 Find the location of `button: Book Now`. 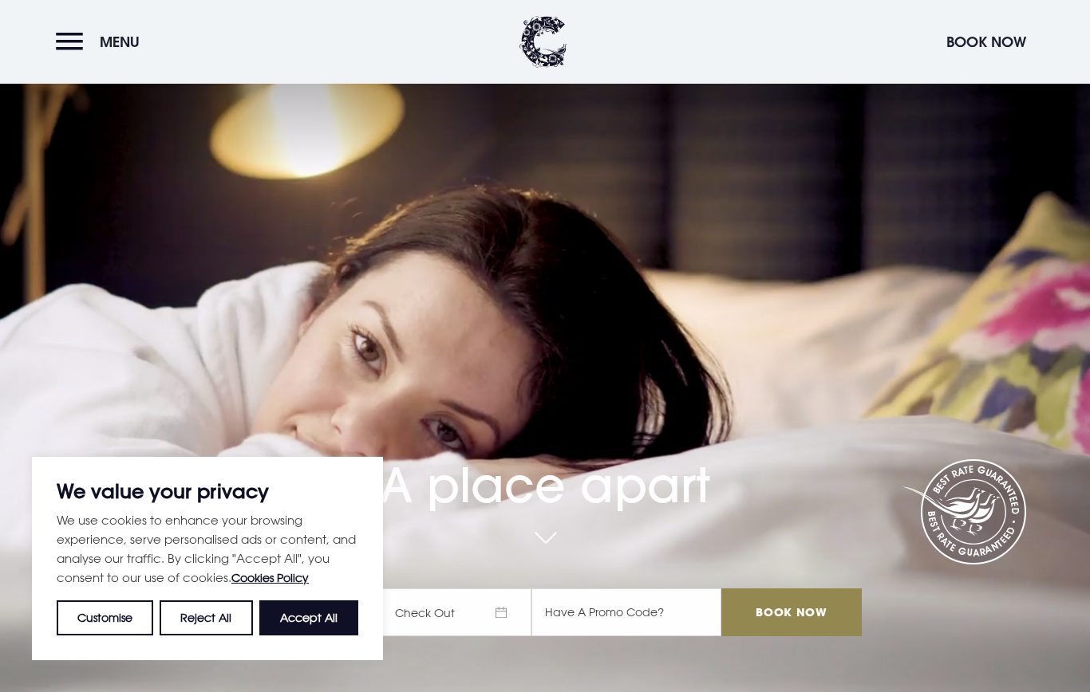

button: Book Now is located at coordinates (986, 41).